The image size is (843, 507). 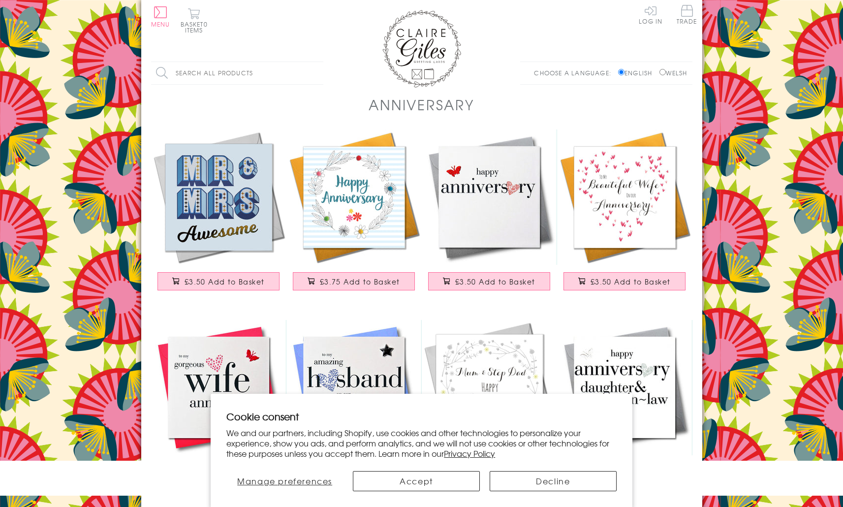 What do you see at coordinates (196, 27) in the screenshot?
I see `span: 0 items` at bounding box center [196, 27].